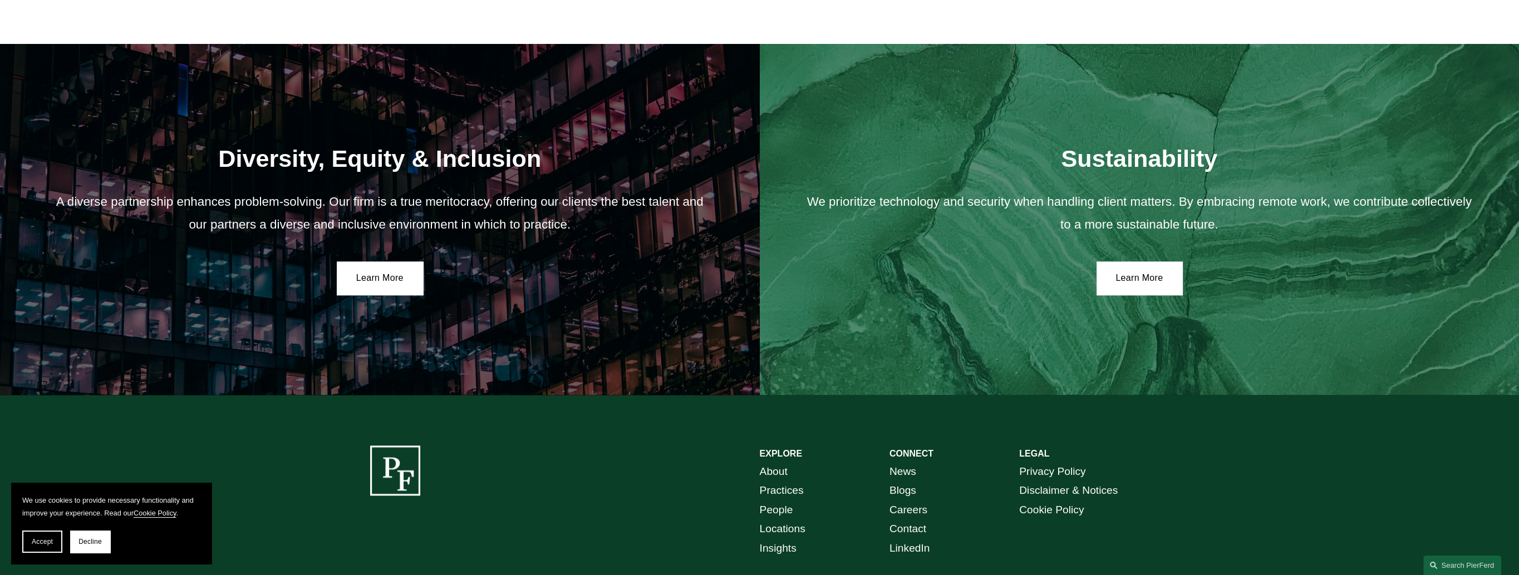  I want to click on a: Privacy Policy, so click(1052, 472).